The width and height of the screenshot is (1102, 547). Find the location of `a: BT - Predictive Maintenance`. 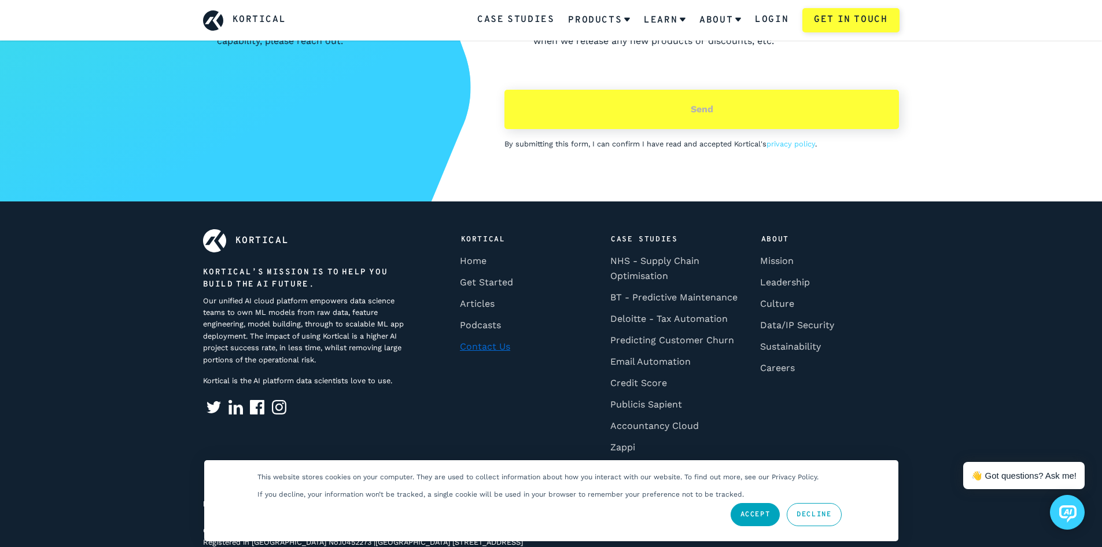

a: BT - Predictive Maintenance is located at coordinates (673, 297).